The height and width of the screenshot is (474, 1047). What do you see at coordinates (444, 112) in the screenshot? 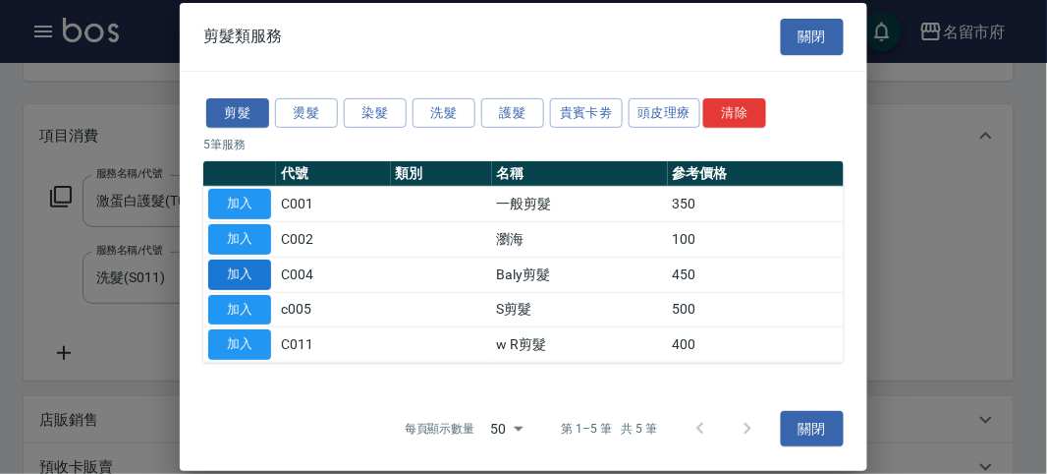
I see `button: 洗髮` at bounding box center [444, 112].